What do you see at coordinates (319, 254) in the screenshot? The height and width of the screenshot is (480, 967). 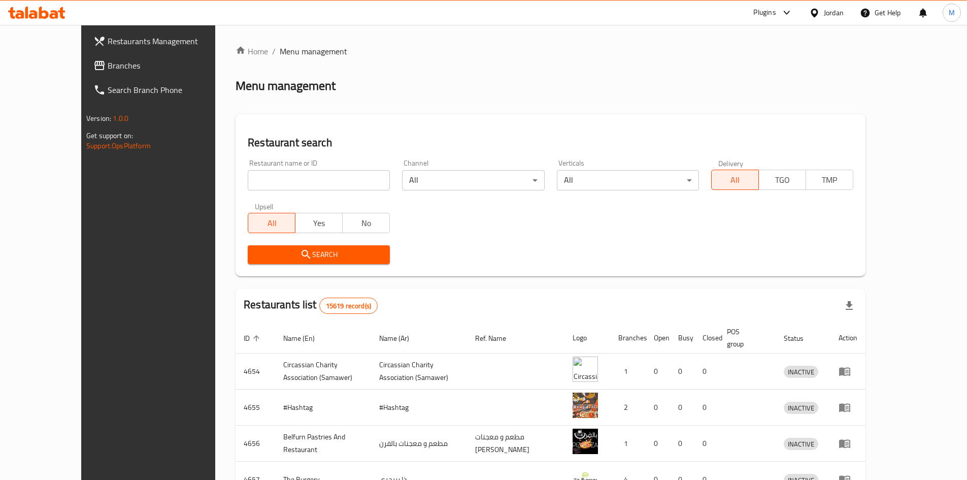 I see `button: Search` at bounding box center [319, 254].